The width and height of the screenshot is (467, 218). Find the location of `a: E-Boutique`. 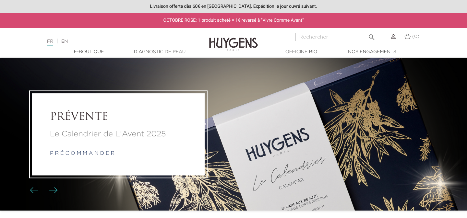

a: E-Boutique is located at coordinates (89, 52).